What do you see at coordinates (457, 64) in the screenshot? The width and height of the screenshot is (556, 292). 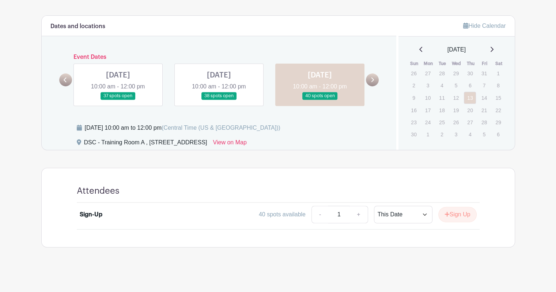 I see `th: Wed` at bounding box center [457, 64].